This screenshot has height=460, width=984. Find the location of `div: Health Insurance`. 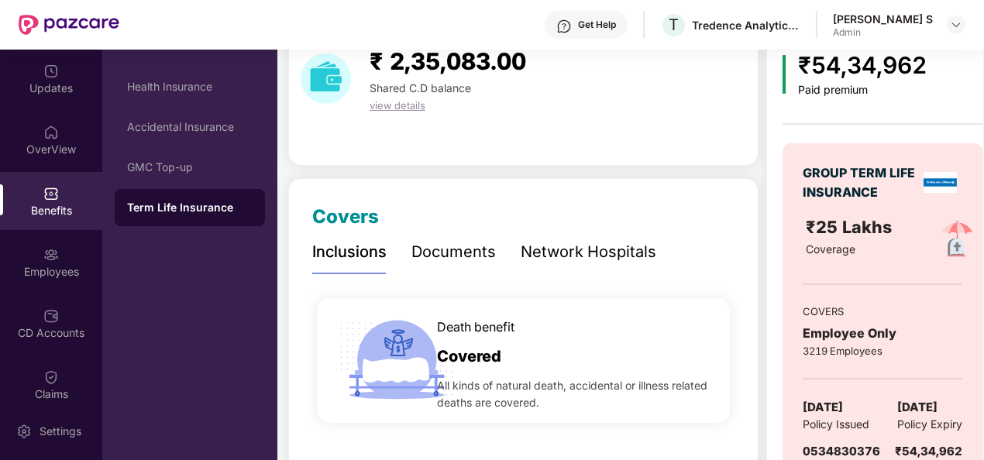

div: Health Insurance is located at coordinates (190, 87).